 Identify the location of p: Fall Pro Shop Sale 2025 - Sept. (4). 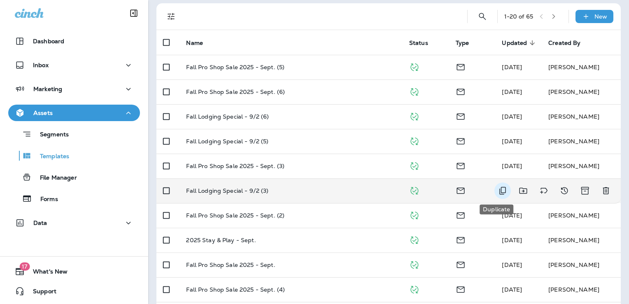
(235, 289).